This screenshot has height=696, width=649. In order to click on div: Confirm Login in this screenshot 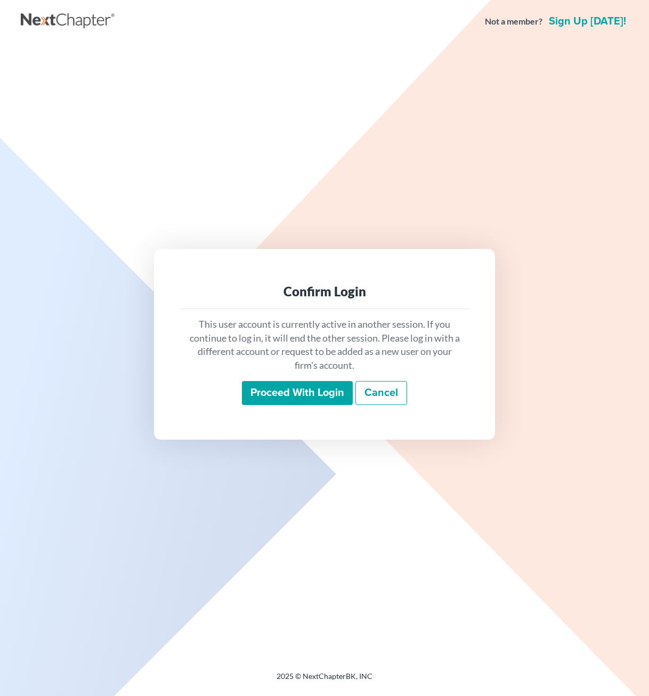, I will do `click(324, 291)`.